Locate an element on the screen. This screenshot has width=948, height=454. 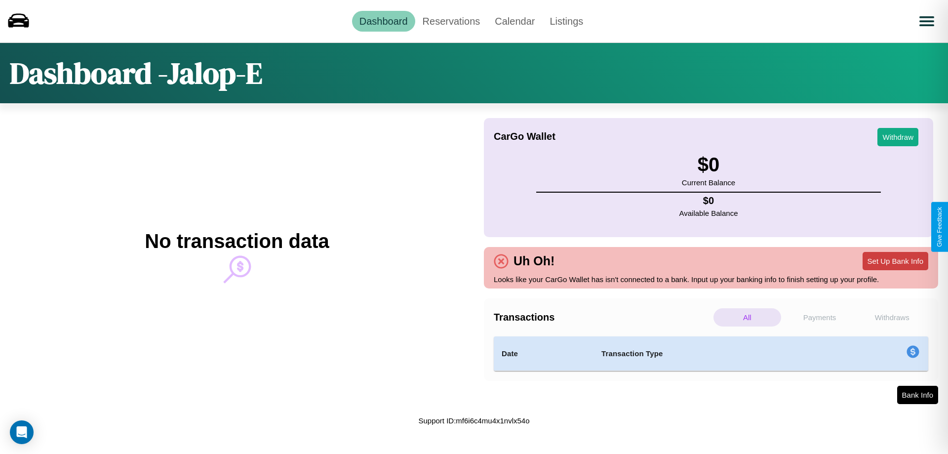
button: Bank Info is located at coordinates (918, 395).